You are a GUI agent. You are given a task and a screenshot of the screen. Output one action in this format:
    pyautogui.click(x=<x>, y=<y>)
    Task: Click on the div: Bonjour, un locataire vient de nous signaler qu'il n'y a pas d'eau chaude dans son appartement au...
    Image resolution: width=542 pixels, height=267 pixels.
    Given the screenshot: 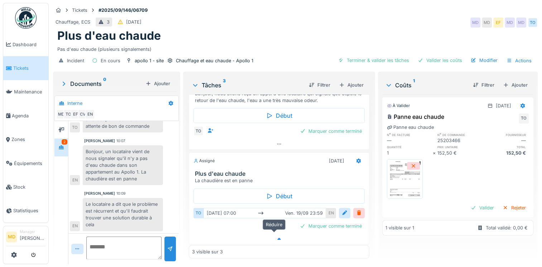 What is the action you would take?
    pyautogui.click(x=123, y=165)
    